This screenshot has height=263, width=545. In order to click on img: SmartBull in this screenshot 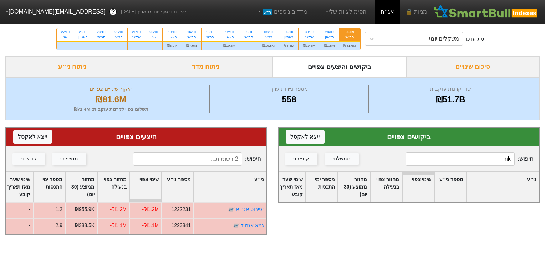, I will do `click(486, 12)`.